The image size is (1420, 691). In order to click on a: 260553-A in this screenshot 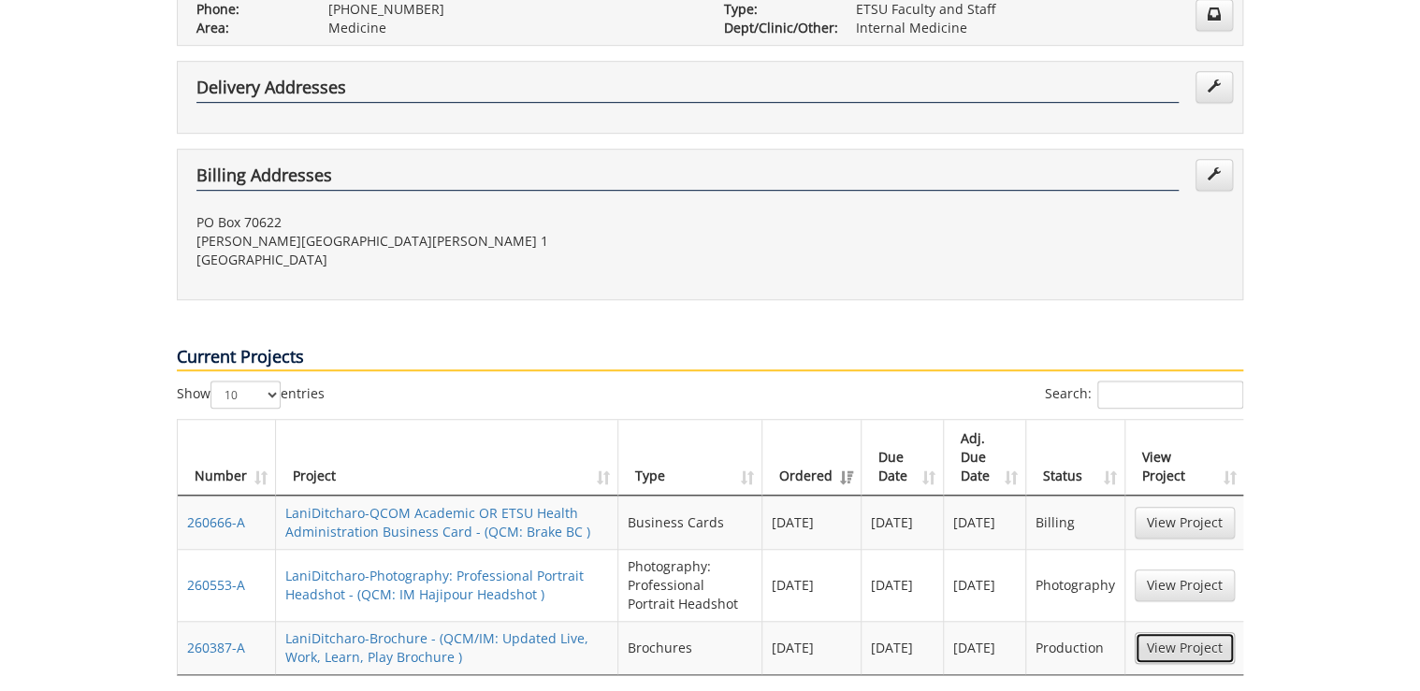, I will do `click(216, 585)`.